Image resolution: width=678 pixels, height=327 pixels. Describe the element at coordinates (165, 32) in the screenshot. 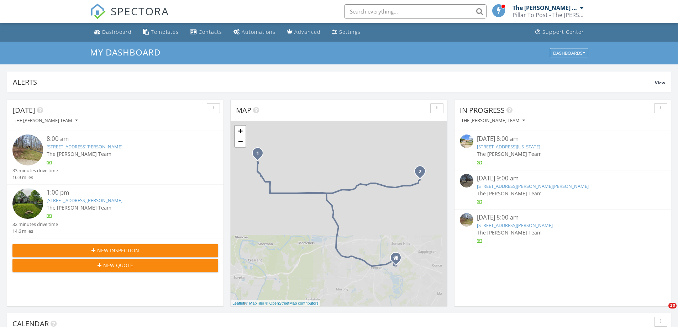

I see `div: Templates` at that location.